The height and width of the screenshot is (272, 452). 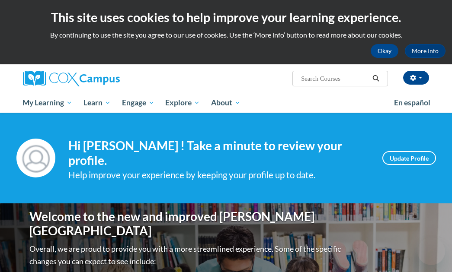 What do you see at coordinates (376, 79) in the screenshot?
I see `button: Search` at bounding box center [376, 79].